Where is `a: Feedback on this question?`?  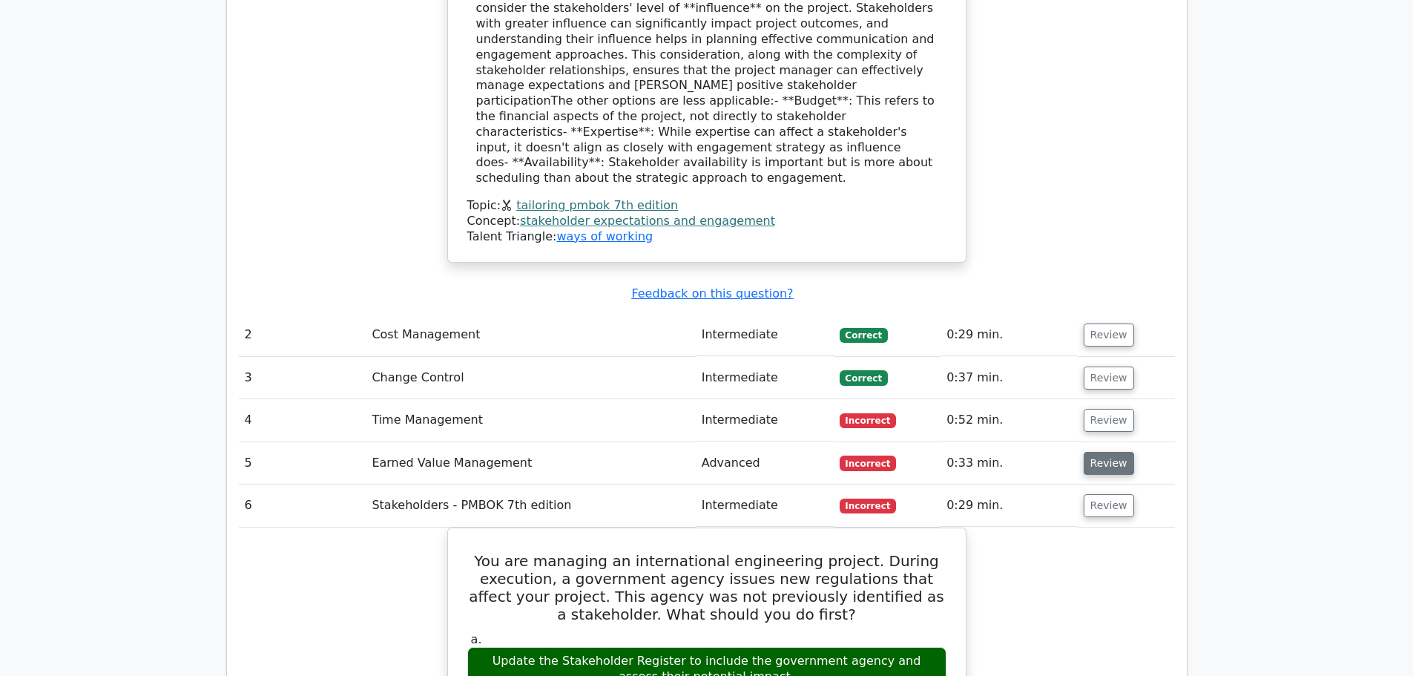
a: Feedback on this question? is located at coordinates (712, 293).